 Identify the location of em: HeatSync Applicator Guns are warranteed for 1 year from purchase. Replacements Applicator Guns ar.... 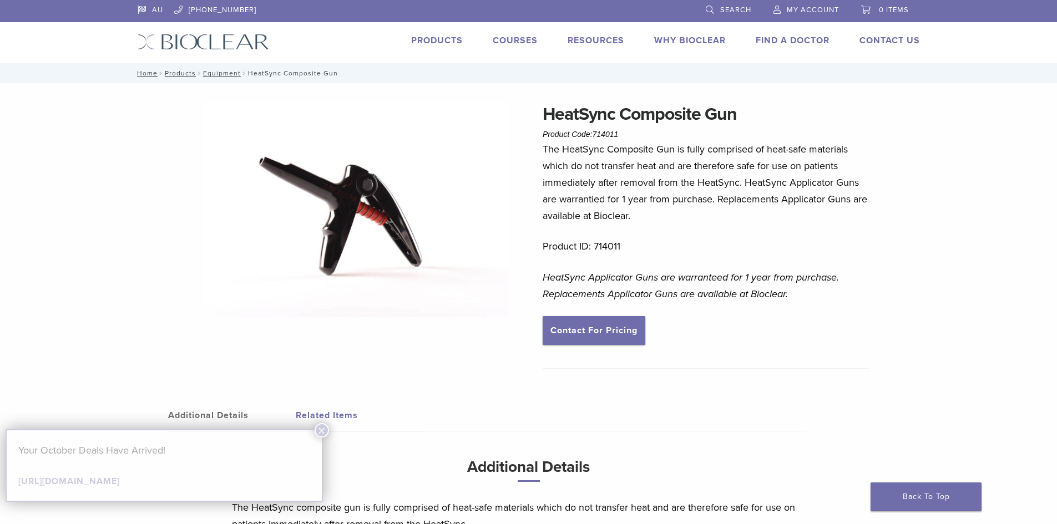
(691, 286).